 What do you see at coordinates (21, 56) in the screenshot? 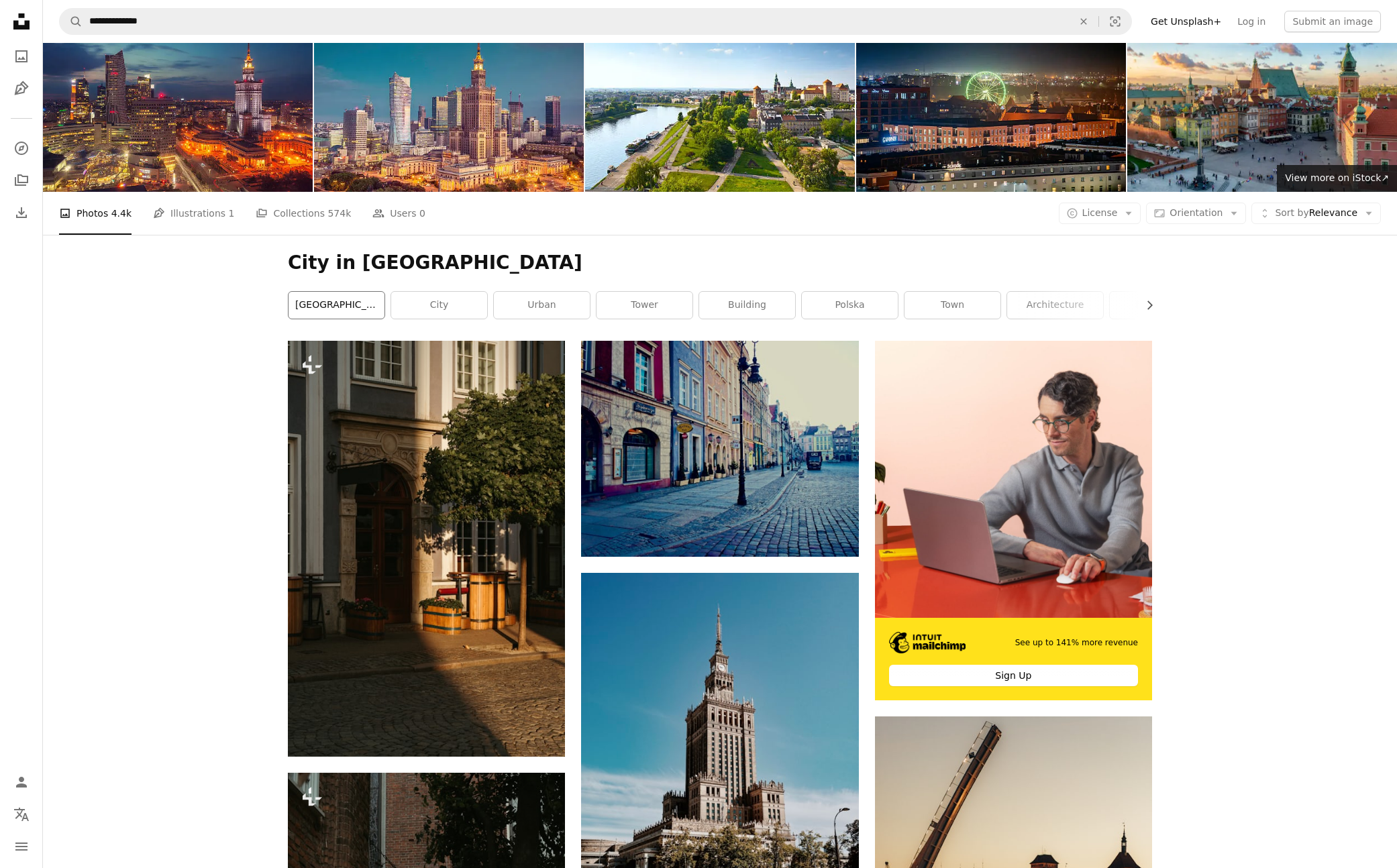
I see `a: Photos` at bounding box center [21, 56].